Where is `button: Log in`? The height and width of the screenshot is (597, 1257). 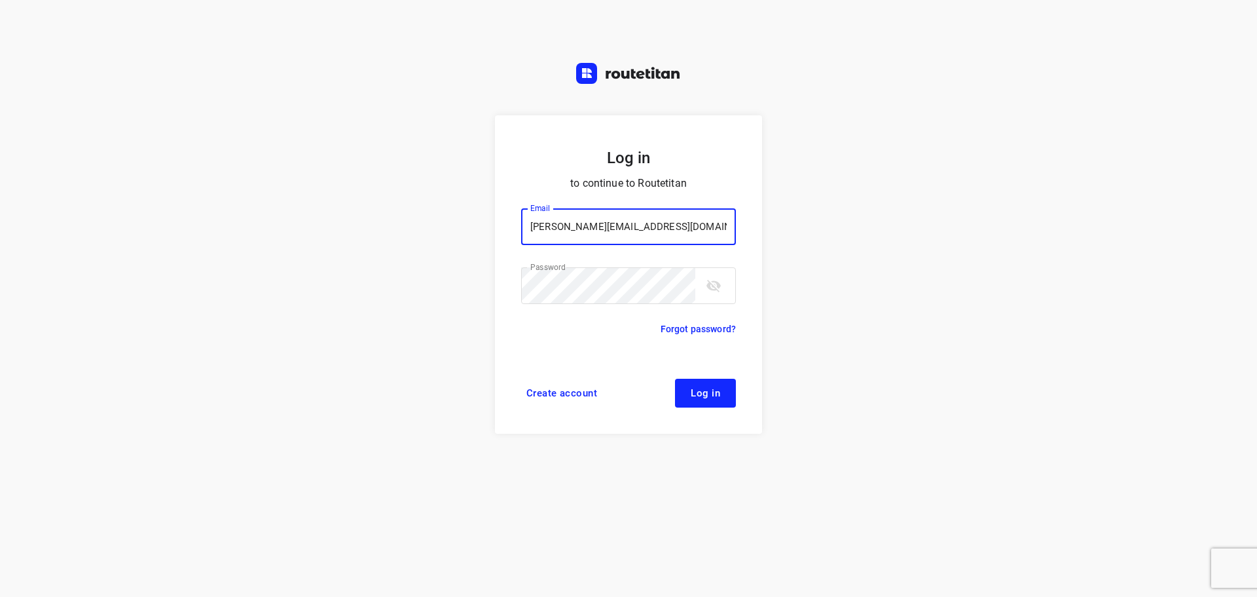
button: Log in is located at coordinates (705, 393).